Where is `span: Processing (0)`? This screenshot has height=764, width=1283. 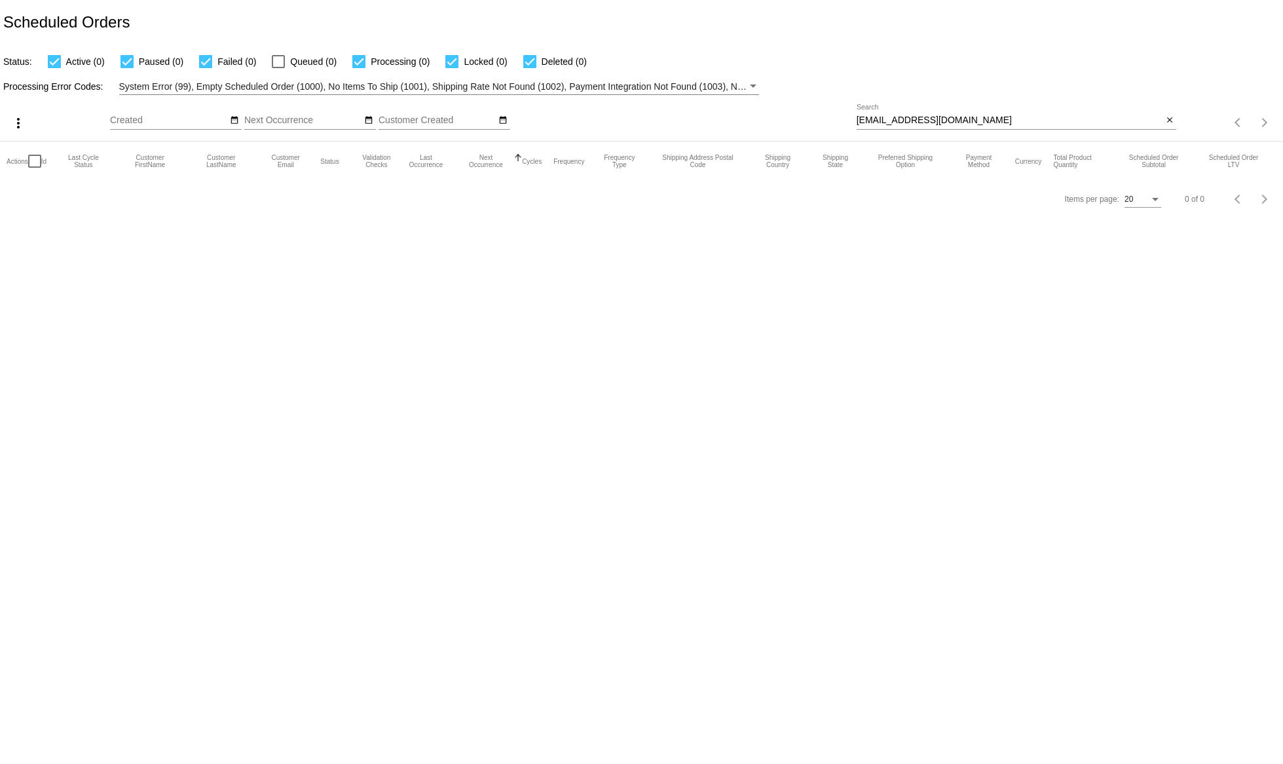 span: Processing (0) is located at coordinates (400, 62).